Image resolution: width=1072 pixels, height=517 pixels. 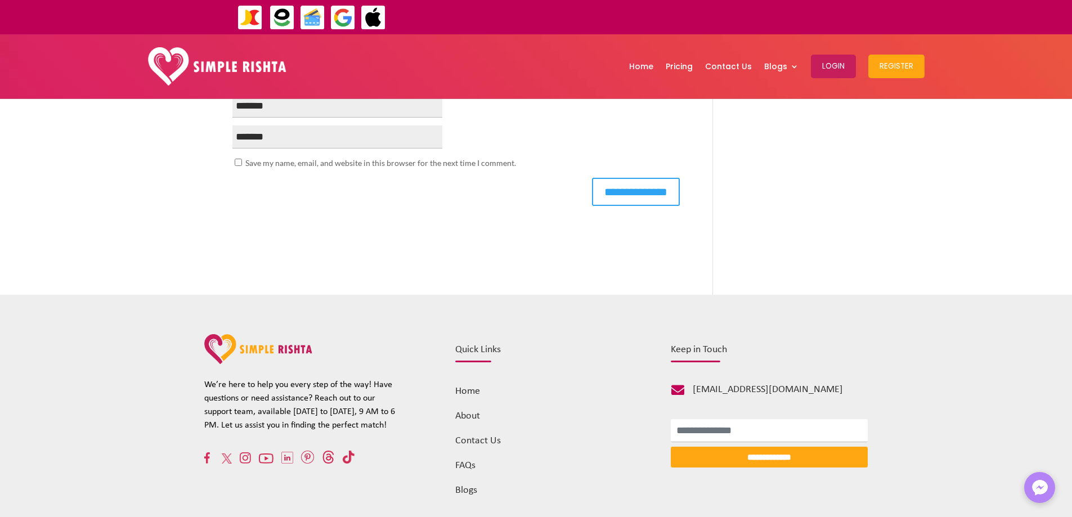 I want to click on a: Register, so click(x=896, y=66).